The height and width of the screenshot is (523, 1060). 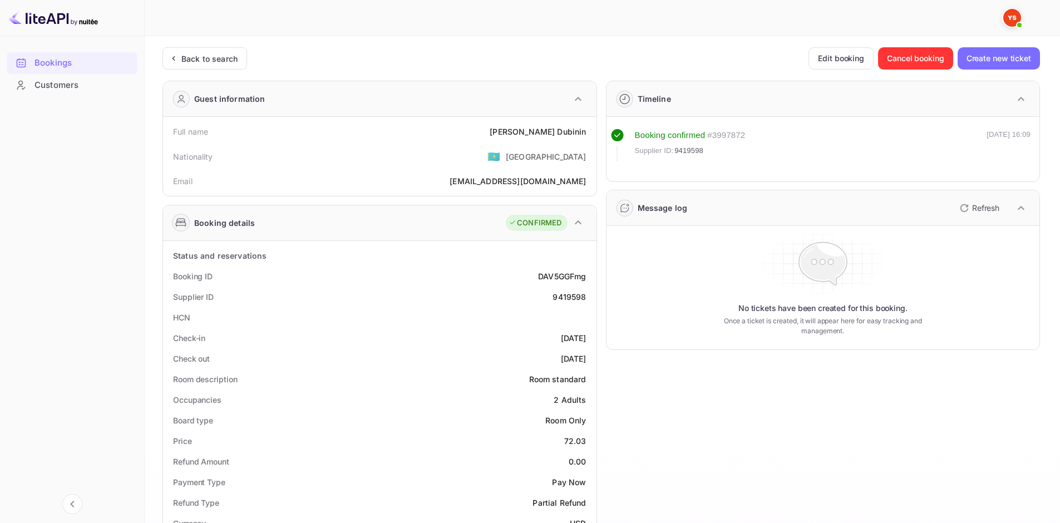 What do you see at coordinates (189, 338) in the screenshot?
I see `div: Check-in` at bounding box center [189, 338].